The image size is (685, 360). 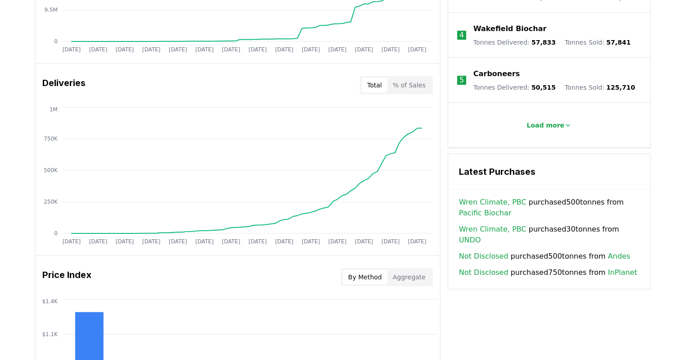 I want to click on a: Wakefield Biochar, so click(x=509, y=29).